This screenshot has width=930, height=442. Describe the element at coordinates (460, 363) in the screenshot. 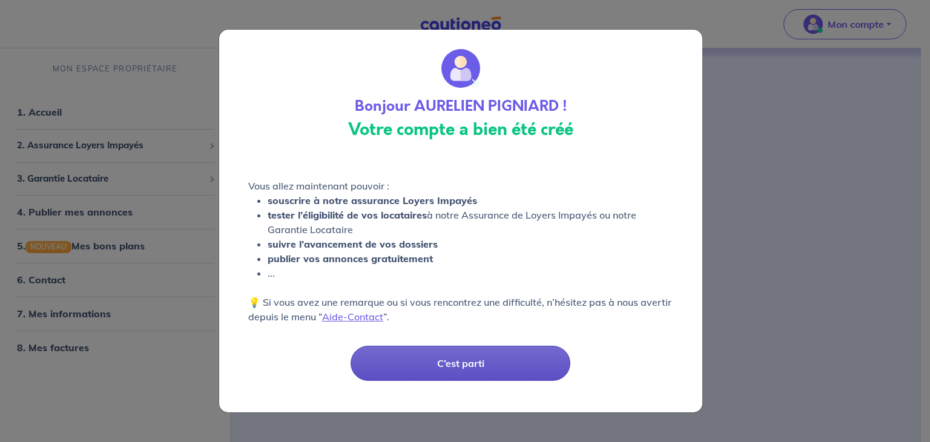

I see `button: C’est parti` at that location.